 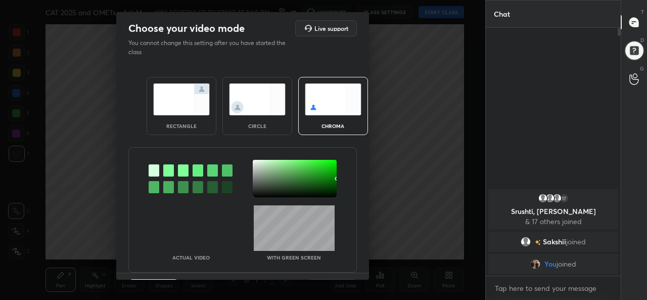 I want to click on span: Sakshii, so click(x=554, y=242).